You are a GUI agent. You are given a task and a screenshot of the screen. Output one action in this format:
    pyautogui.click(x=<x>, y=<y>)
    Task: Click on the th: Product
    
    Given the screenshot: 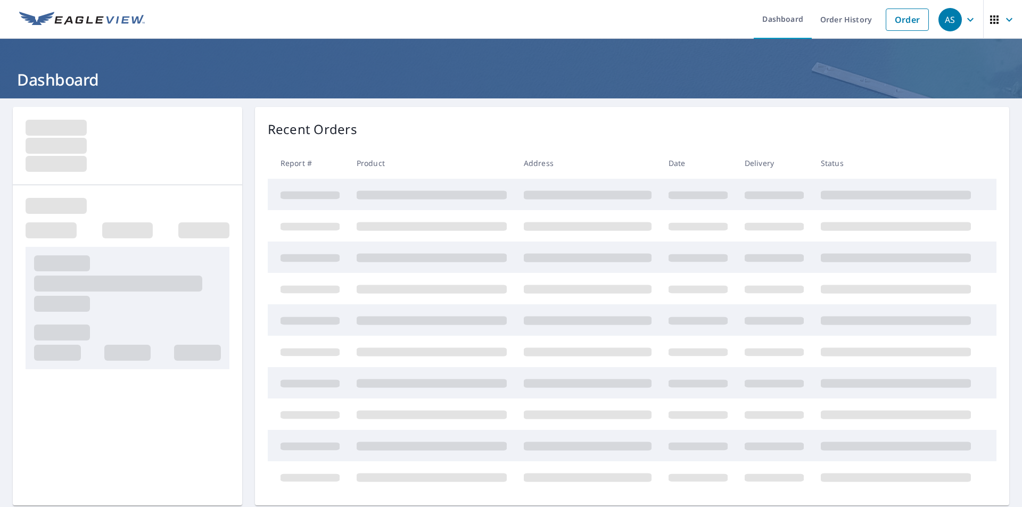 What is the action you would take?
    pyautogui.click(x=432, y=163)
    